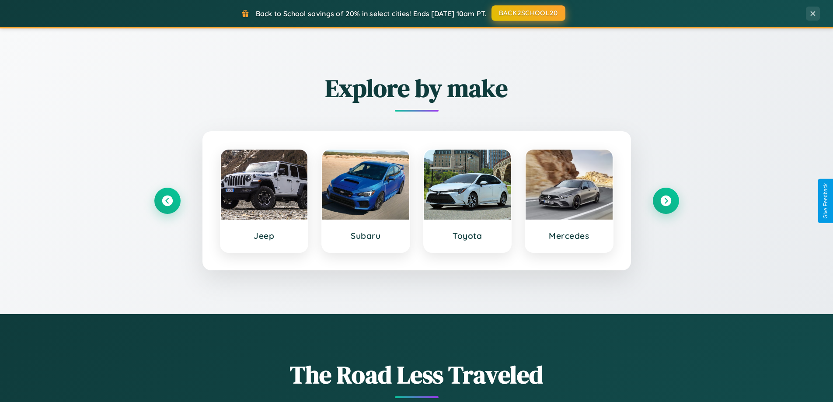 The width and height of the screenshot is (833, 402). I want to click on div: Give Feedback, so click(825, 201).